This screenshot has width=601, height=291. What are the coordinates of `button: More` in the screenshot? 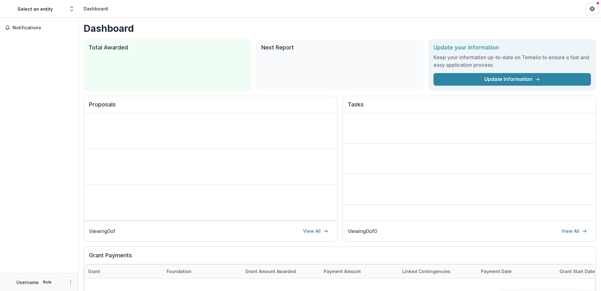 It's located at (71, 282).